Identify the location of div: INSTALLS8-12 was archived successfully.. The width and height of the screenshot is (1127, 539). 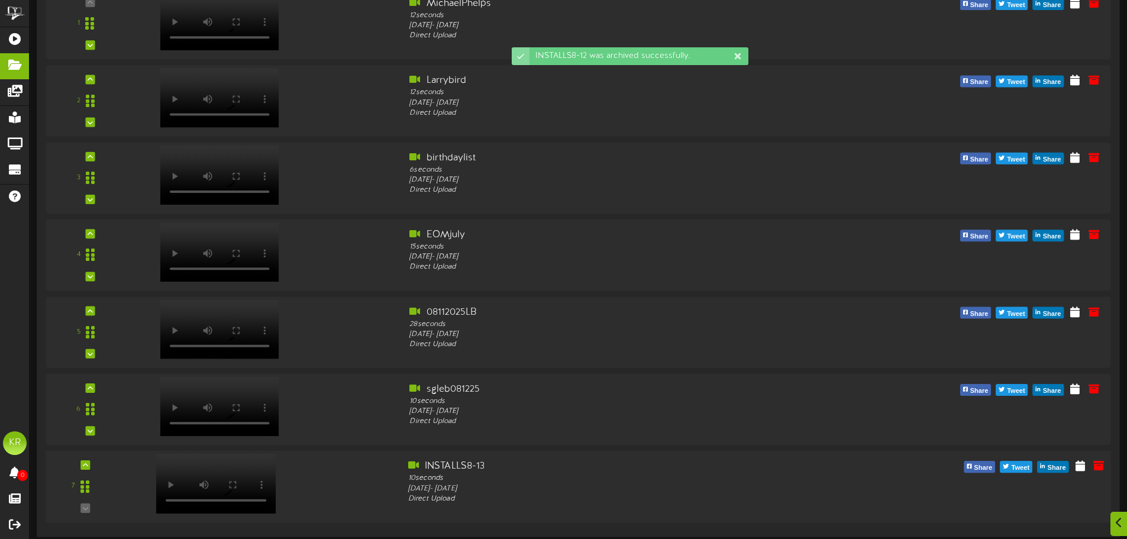
(639, 56).